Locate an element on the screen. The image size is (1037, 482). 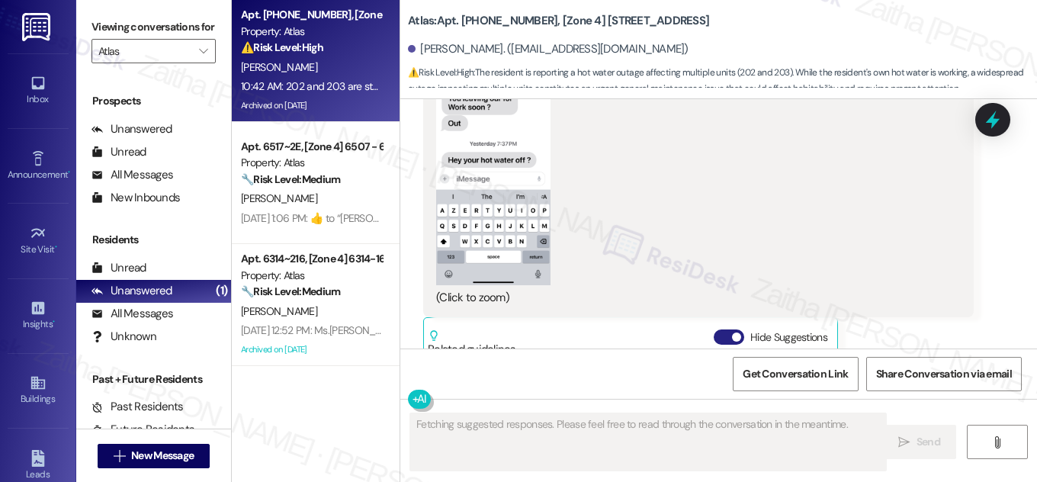
div: Past + Future Residents is located at coordinates (153, 379).